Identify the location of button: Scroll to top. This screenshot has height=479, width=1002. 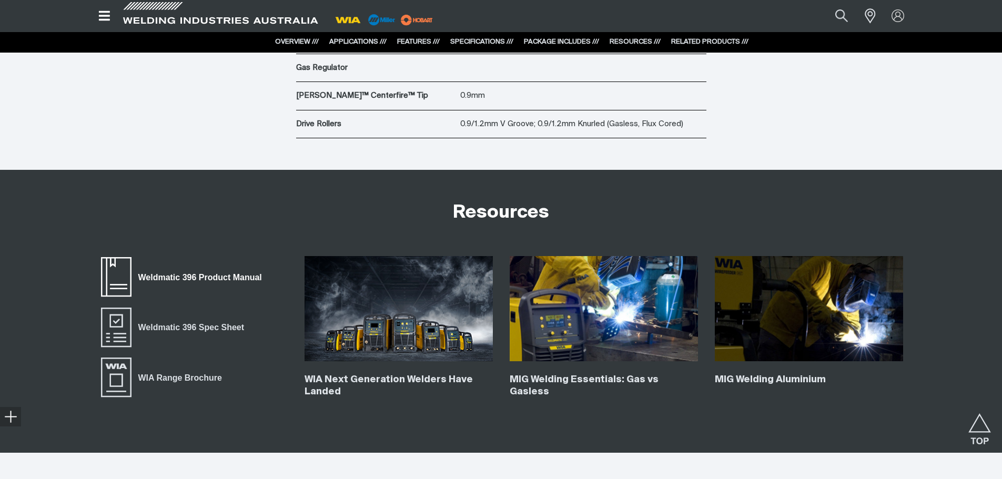
(979, 425).